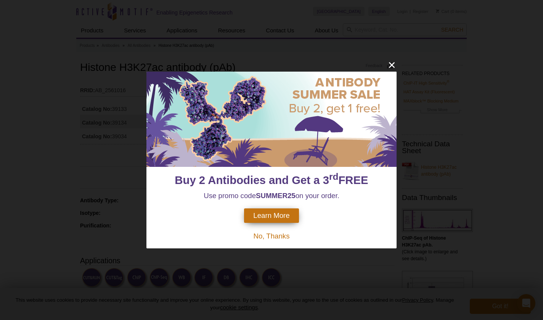 This screenshot has width=543, height=320. What do you see at coordinates (271, 195) in the screenshot?
I see `span: Use promo code on your order.` at bounding box center [271, 195].